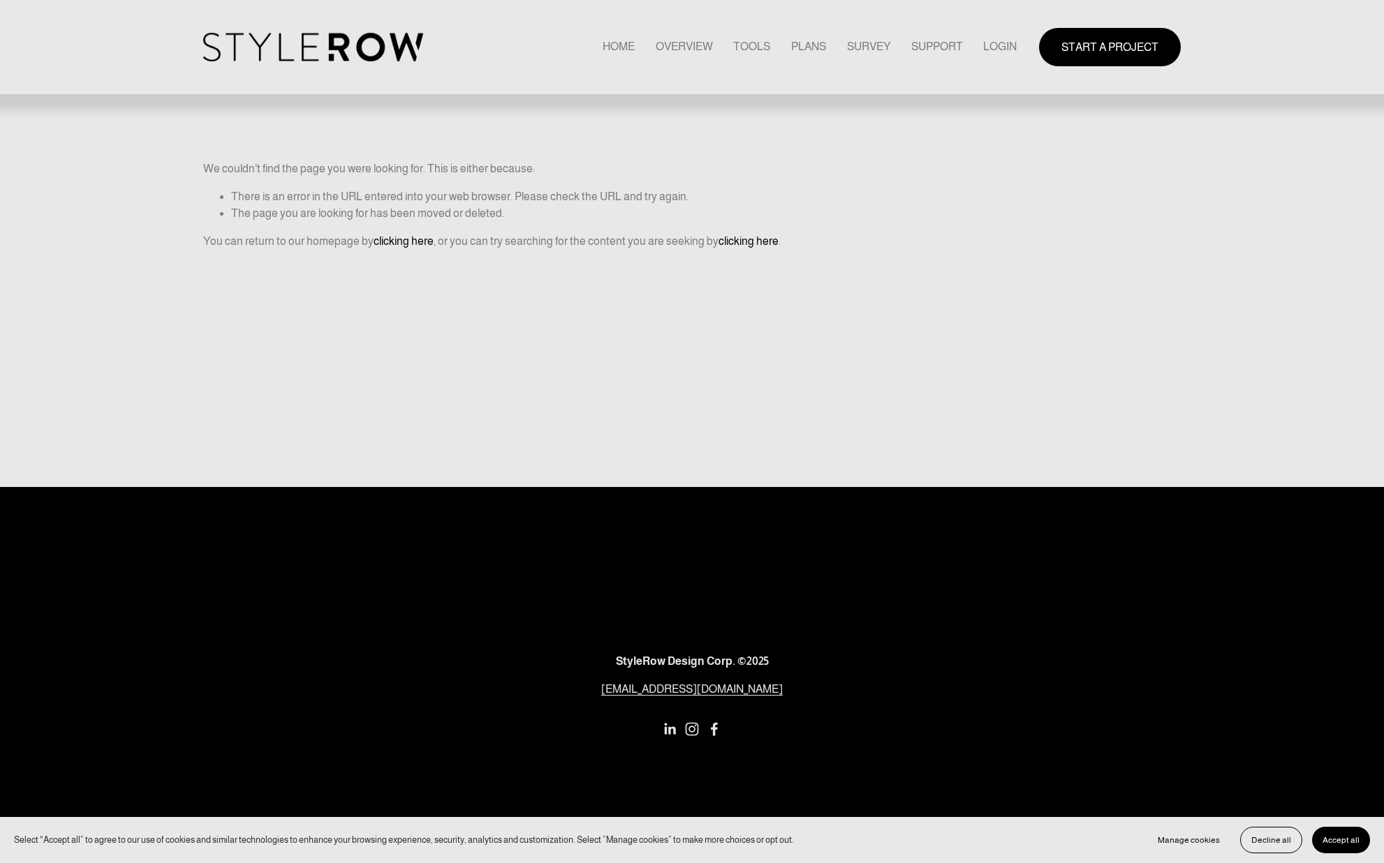  Describe the element at coordinates (937, 47) in the screenshot. I see `span: SUPPORT` at that location.